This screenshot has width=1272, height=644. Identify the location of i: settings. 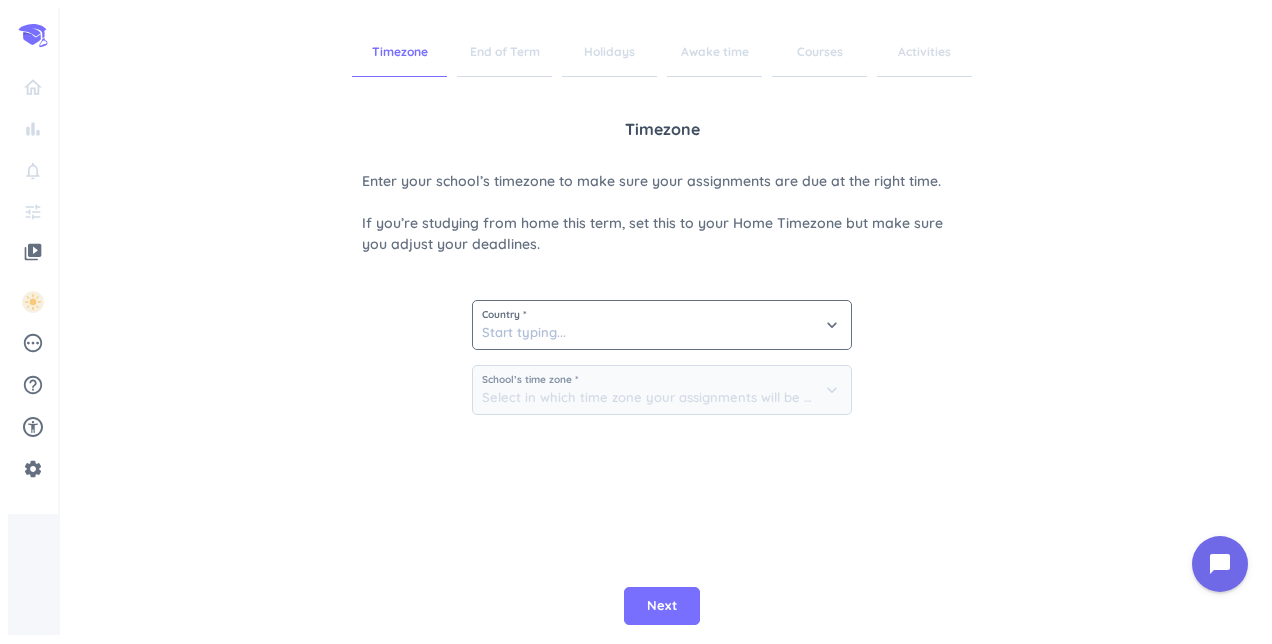
(33, 469).